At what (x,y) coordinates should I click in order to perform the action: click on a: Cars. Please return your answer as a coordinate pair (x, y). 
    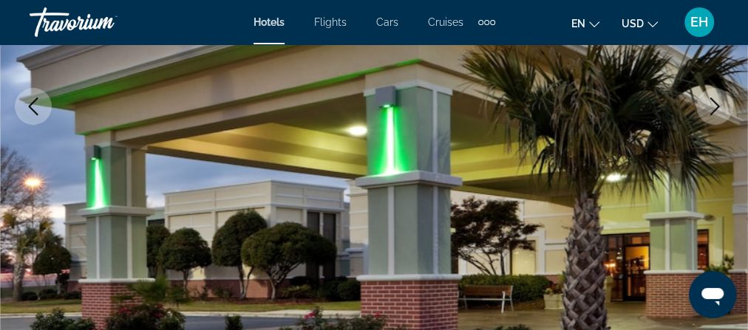
    Looking at the image, I should click on (387, 22).